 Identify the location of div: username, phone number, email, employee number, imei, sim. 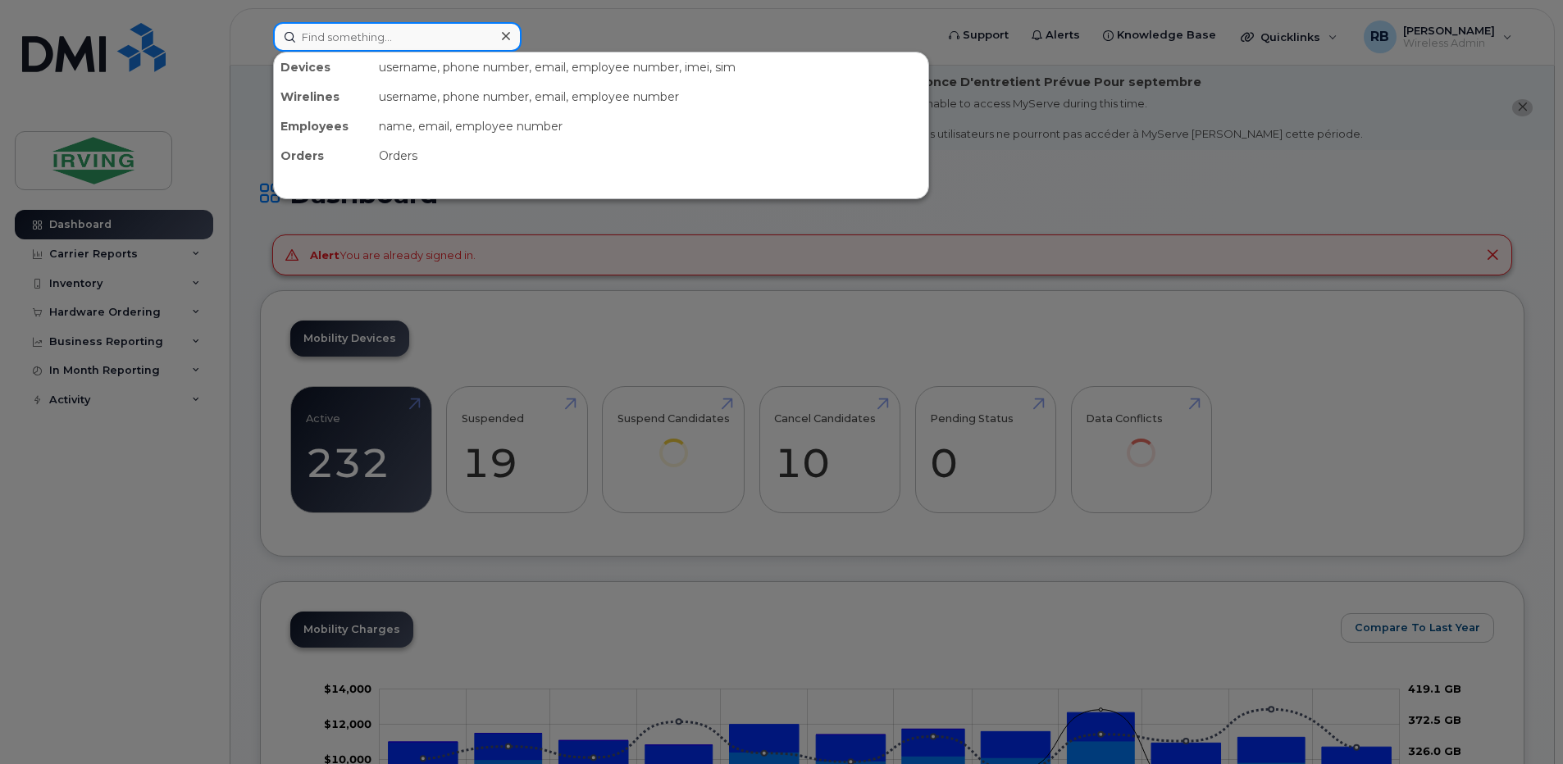
(650, 67).